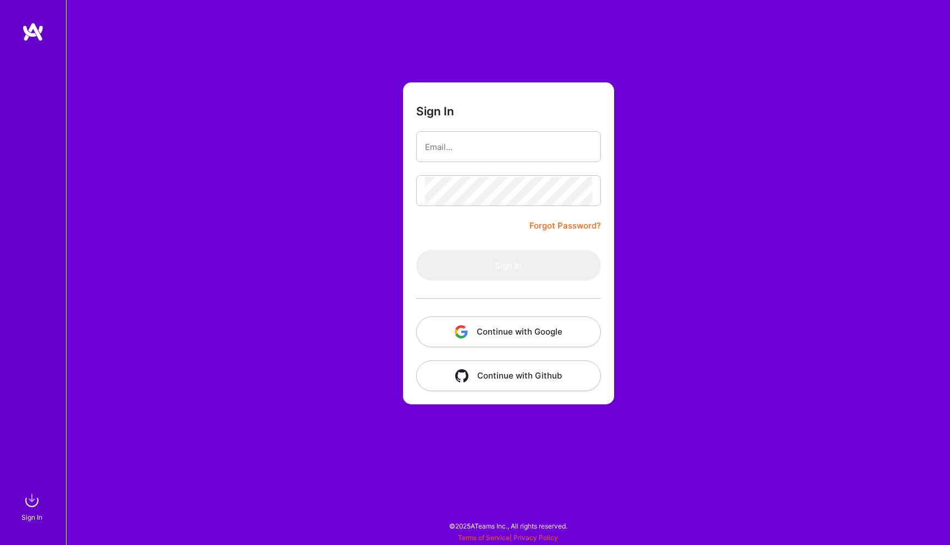 This screenshot has width=950, height=545. Describe the element at coordinates (32, 501) in the screenshot. I see `img: sign in` at that location.